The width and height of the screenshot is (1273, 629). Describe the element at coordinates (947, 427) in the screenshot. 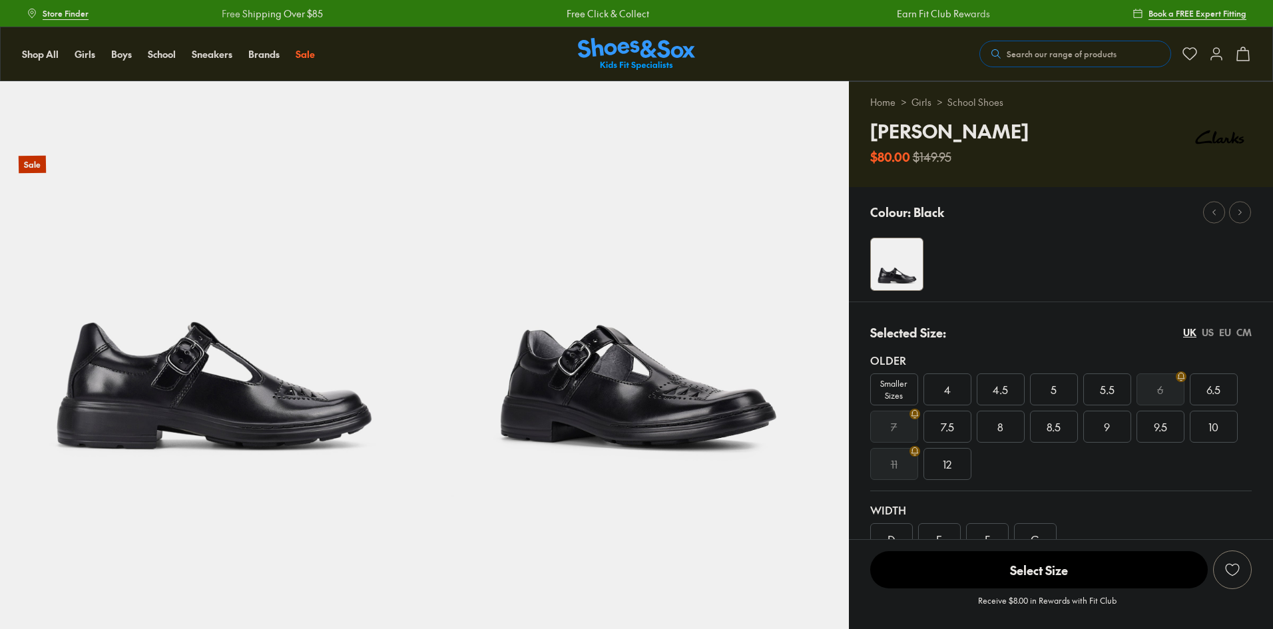

I see `span: 7.5` at that location.